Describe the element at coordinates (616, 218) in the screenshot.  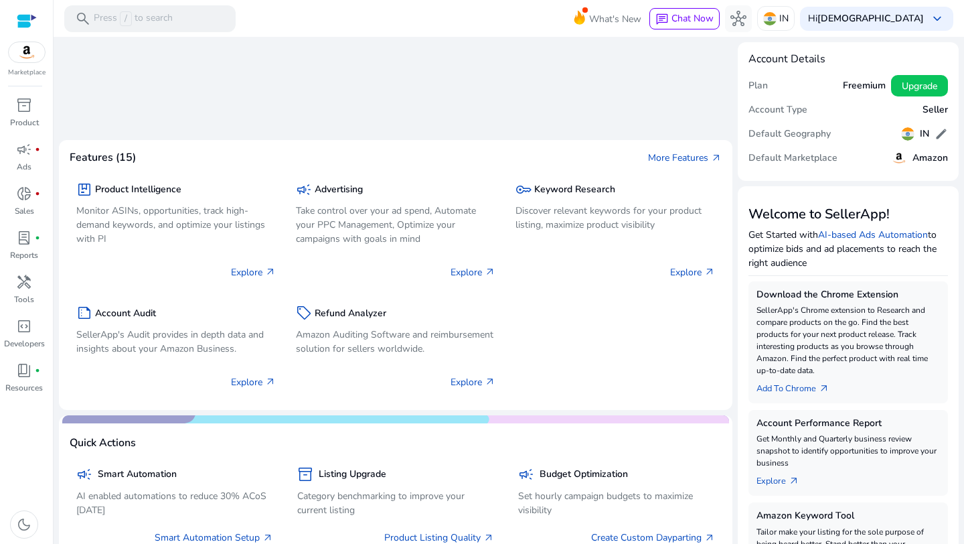
I see `p: Discover relevant keywords for your product listing, maximize product visibility` at that location.